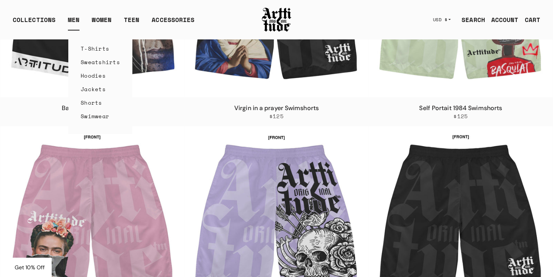 This screenshot has width=553, height=277. What do you see at coordinates (100, 75) in the screenshot?
I see `a: Hoodies` at bounding box center [100, 75].